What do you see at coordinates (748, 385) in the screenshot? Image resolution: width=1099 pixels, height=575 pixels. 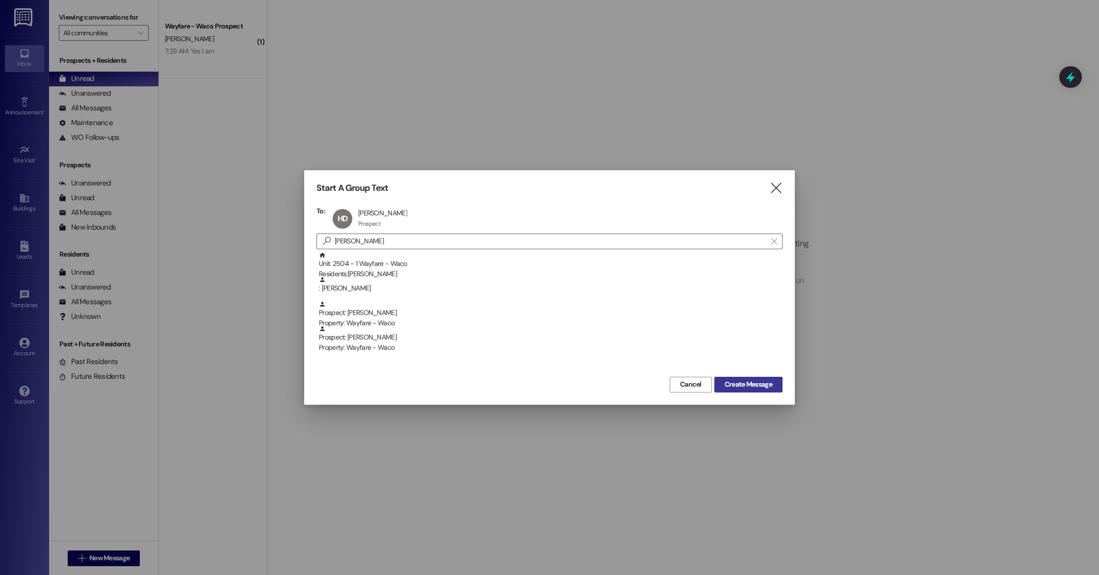 I see `button: Create Message` at bounding box center [748, 385].